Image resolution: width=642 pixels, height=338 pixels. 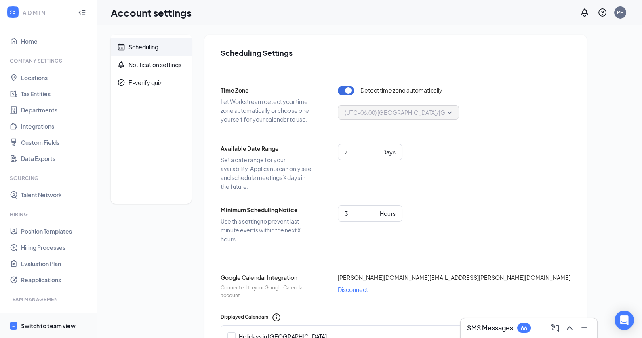 I want to click on svg: UserCheck, so click(x=14, y=316).